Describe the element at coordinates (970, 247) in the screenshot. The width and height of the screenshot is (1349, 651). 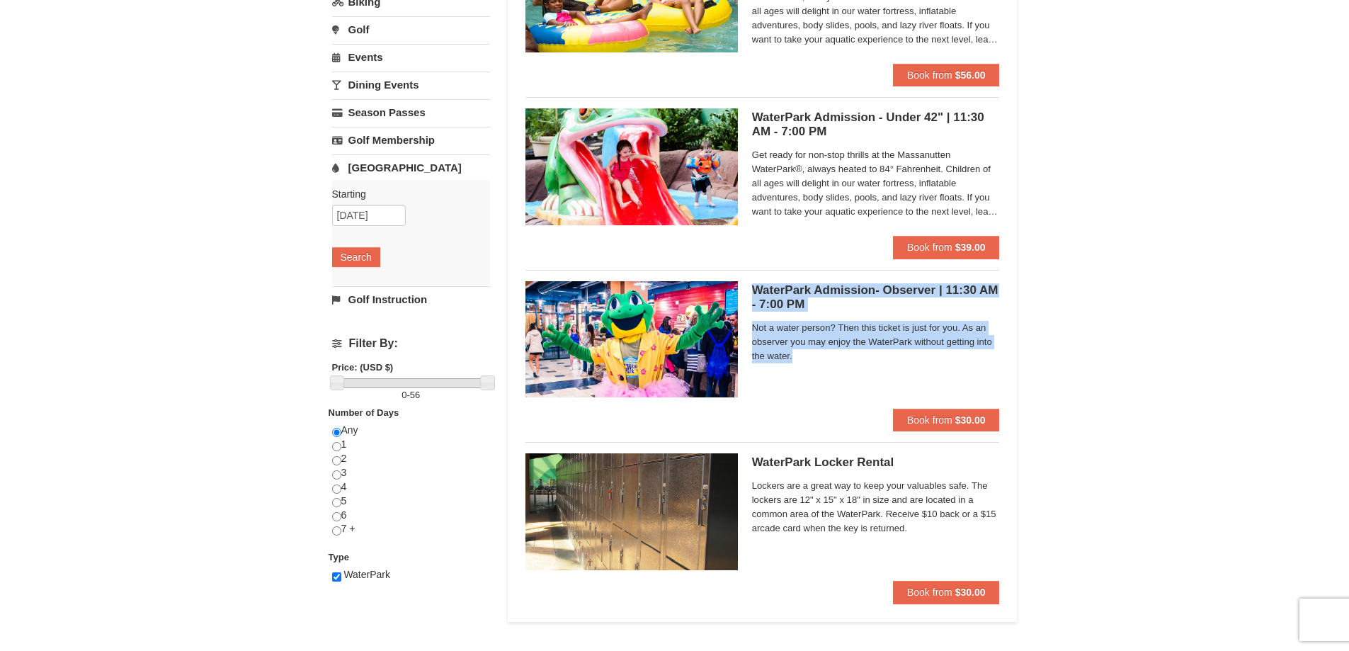
I see `strong: $39.00` at that location.